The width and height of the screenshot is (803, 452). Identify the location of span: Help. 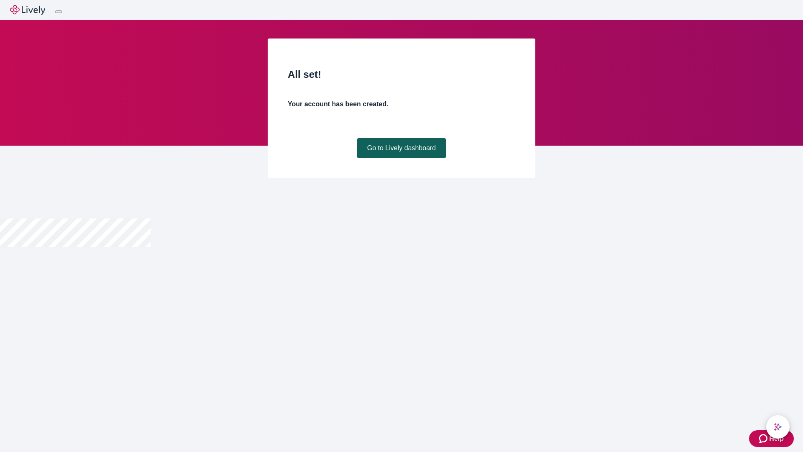
(776, 438).